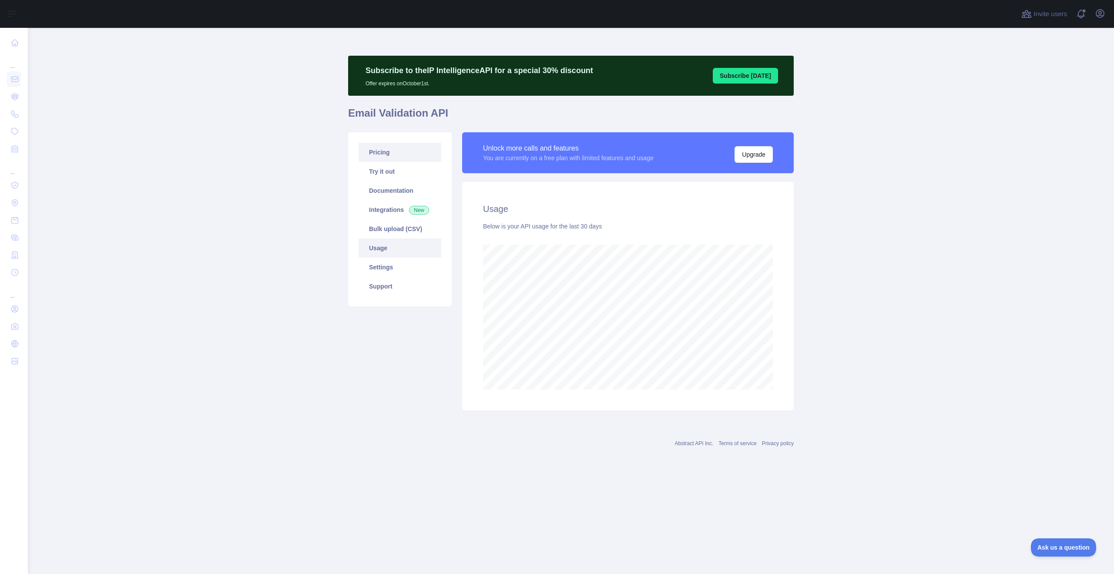 This screenshot has height=574, width=1114. I want to click on div: You are currently on a free plan with limited features and usage, so click(568, 158).